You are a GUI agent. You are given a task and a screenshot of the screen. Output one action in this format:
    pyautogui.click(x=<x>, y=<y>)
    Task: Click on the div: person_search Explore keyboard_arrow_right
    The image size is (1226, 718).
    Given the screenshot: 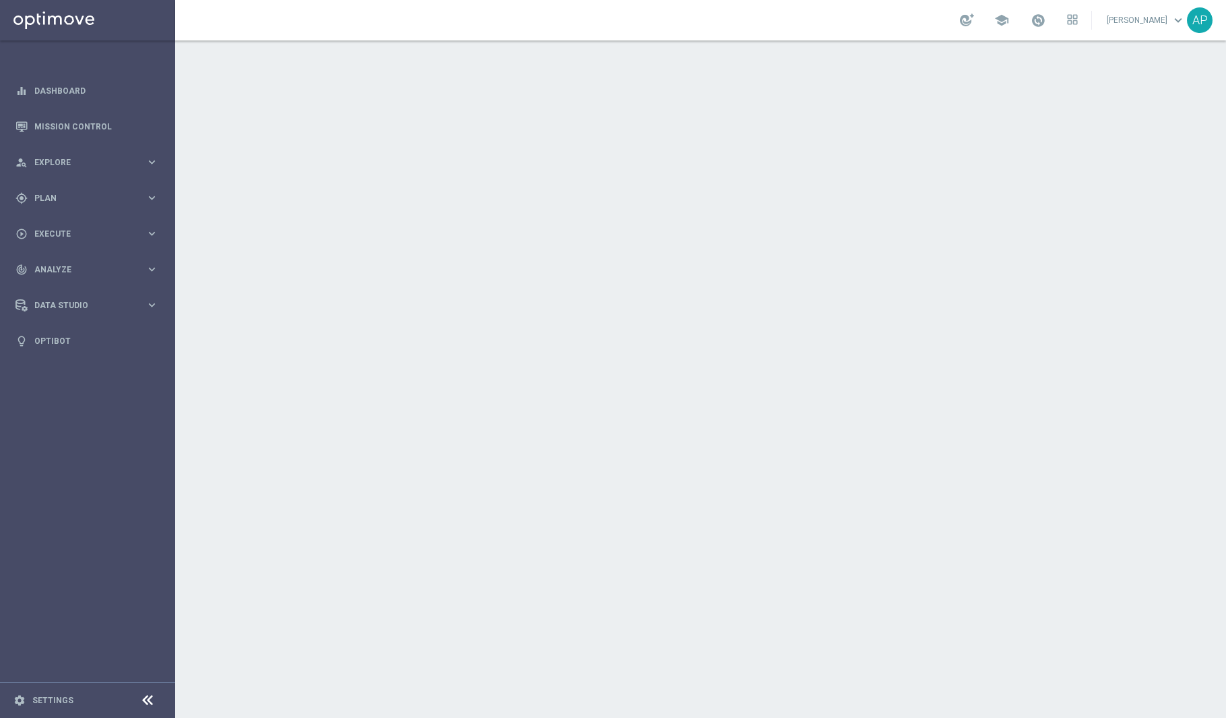 What is the action you would take?
    pyautogui.click(x=87, y=162)
    